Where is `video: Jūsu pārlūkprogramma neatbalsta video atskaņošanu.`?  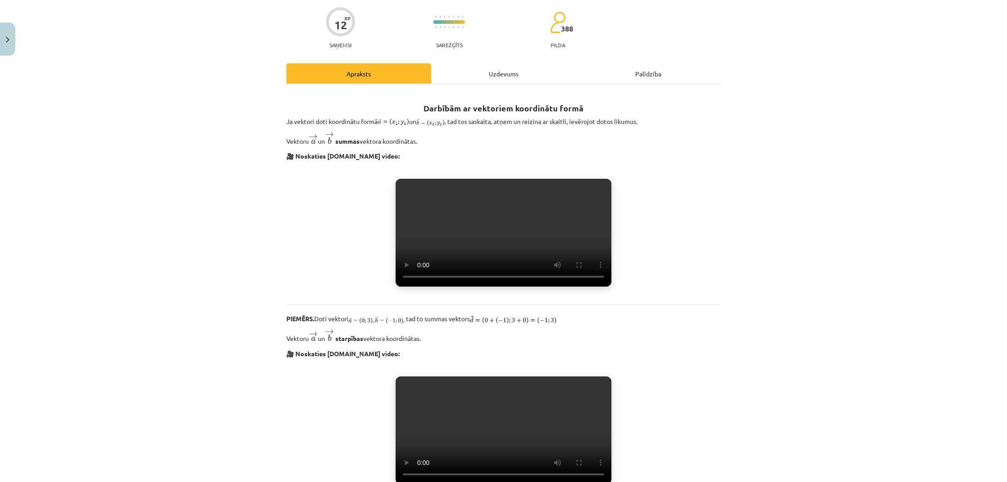 video: Jūsu pārlūkprogramma neatbalsta video atskaņošanu. is located at coordinates (503, 233).